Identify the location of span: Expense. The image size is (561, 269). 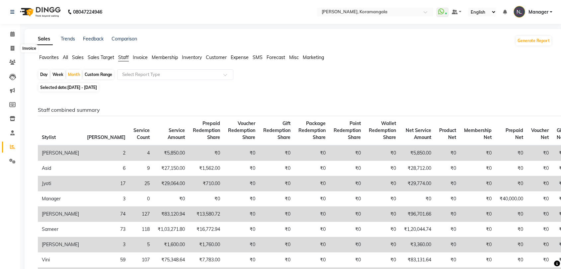
(240, 57).